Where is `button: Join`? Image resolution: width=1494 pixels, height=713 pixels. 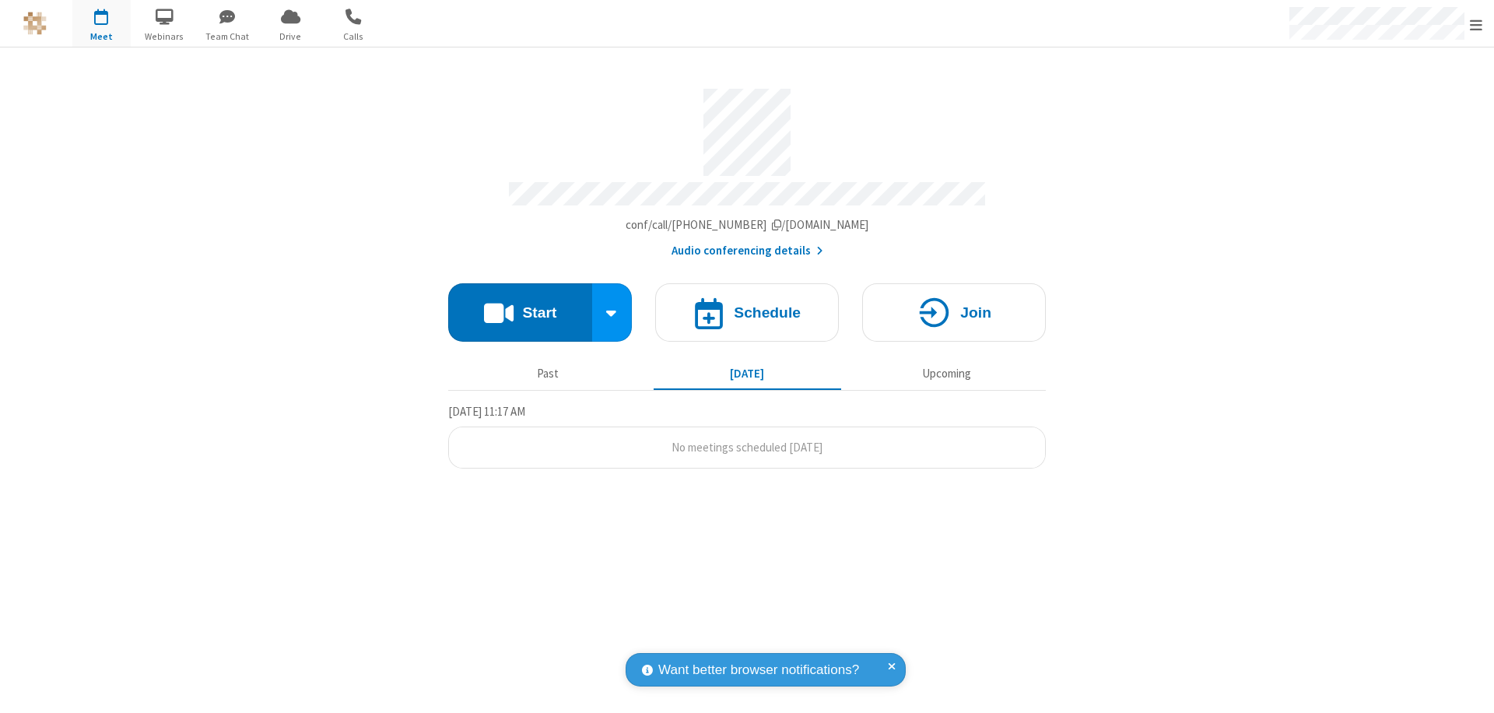 button: Join is located at coordinates (954, 312).